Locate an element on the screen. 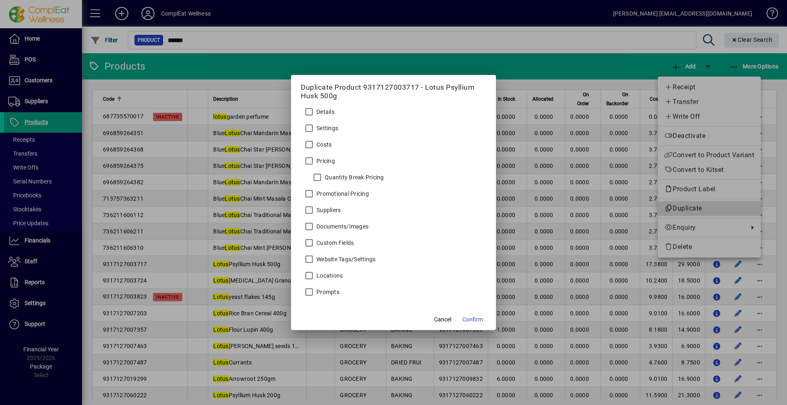  label: Suppliers is located at coordinates (328, 210).